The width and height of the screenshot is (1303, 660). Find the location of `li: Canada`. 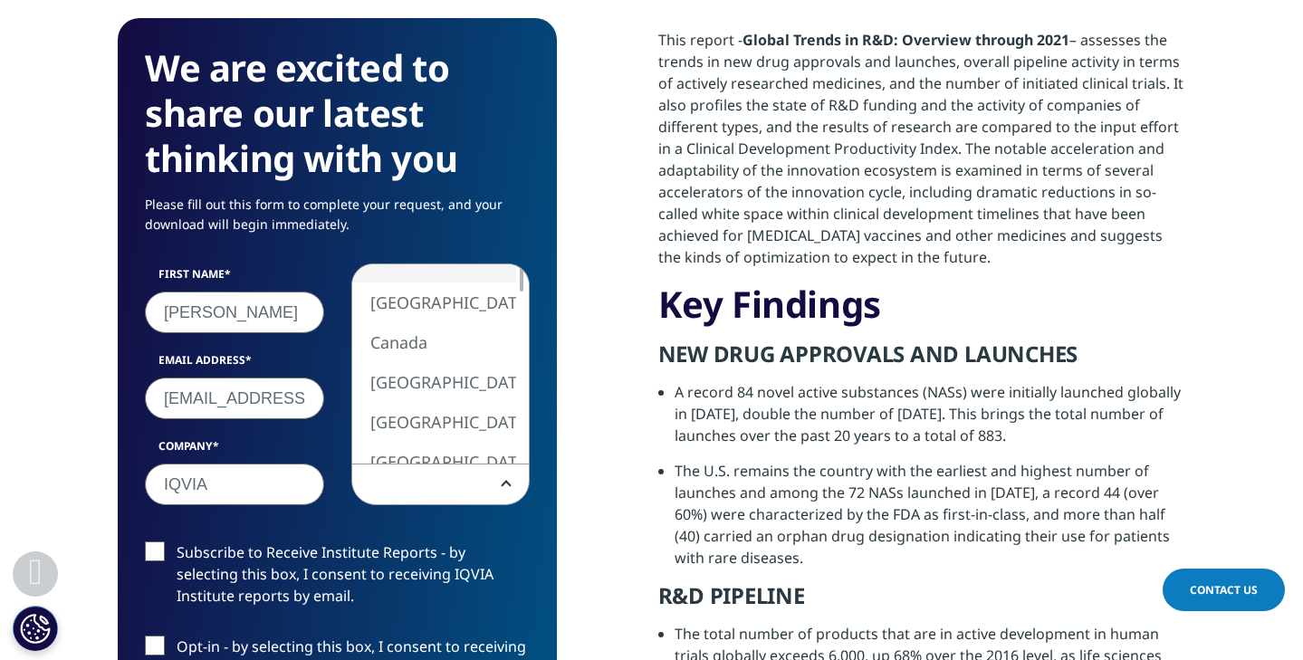

li: Canada is located at coordinates (435, 342).